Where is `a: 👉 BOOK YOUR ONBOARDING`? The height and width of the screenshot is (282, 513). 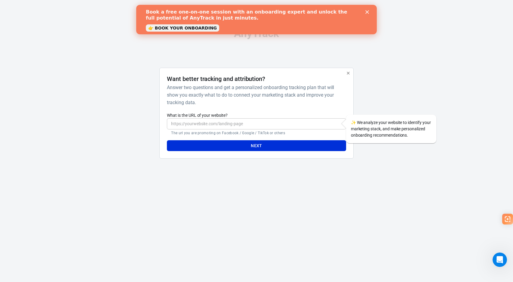 a: 👉 BOOK YOUR ONBOARDING is located at coordinates (46, 23).